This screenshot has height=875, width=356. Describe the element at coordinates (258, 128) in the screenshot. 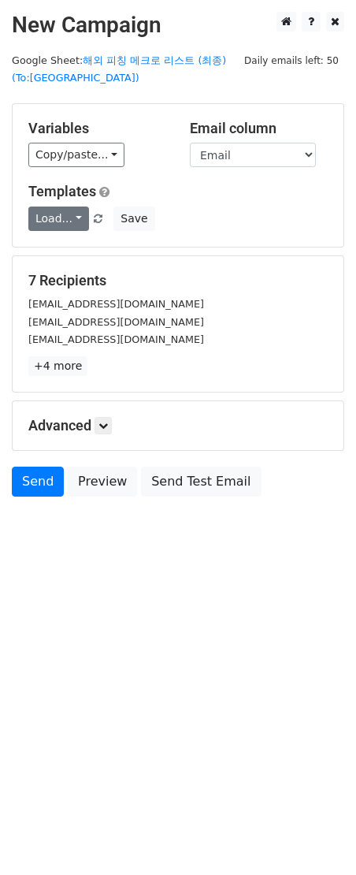

I see `h5: Email column` at that location.